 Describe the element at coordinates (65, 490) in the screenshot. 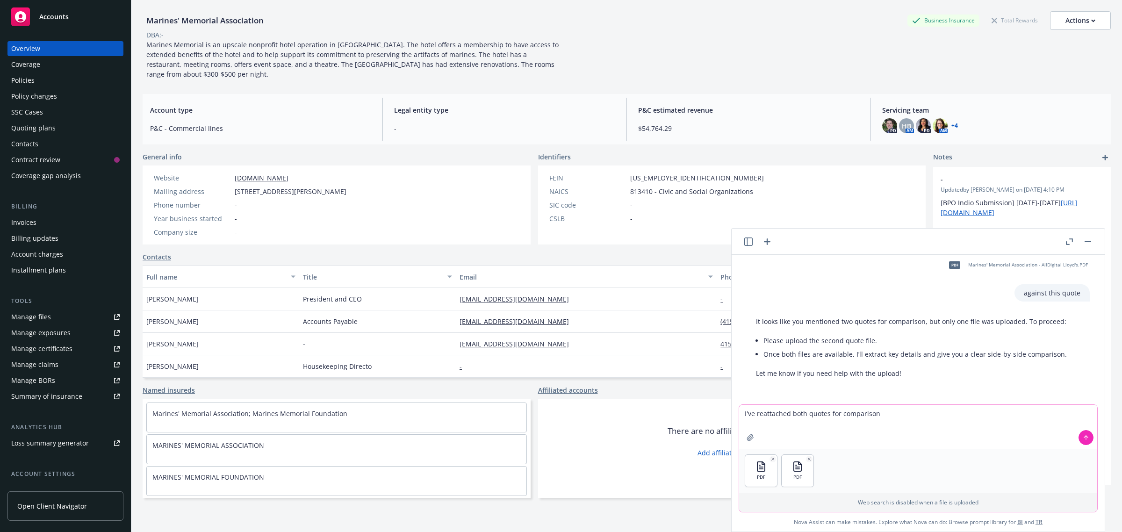

I see `a: Service team` at that location.